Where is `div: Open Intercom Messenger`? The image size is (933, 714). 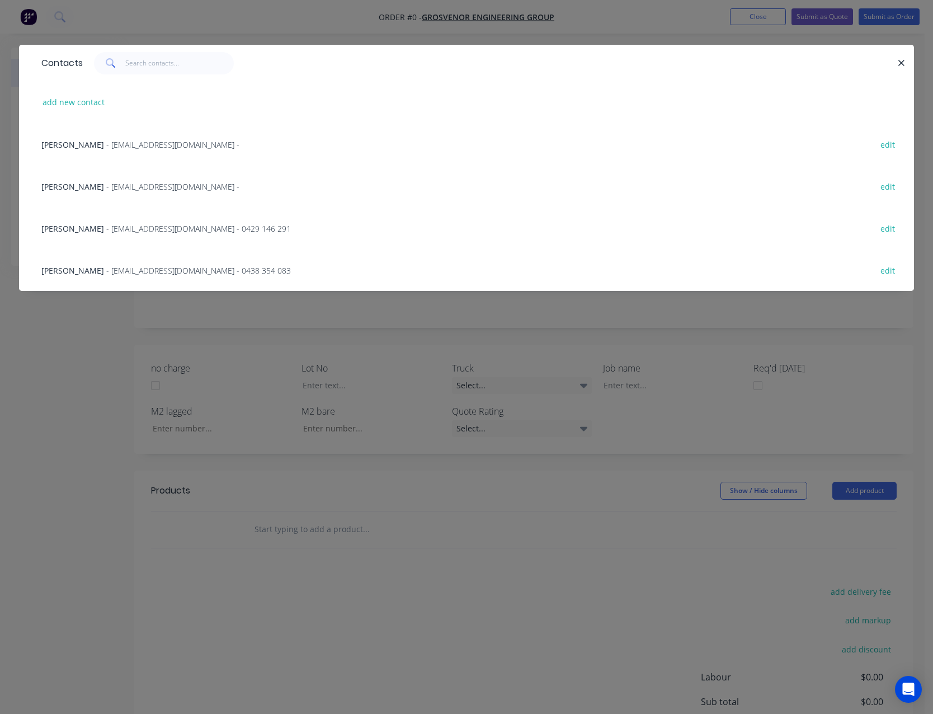
div: Open Intercom Messenger is located at coordinates (909, 689).